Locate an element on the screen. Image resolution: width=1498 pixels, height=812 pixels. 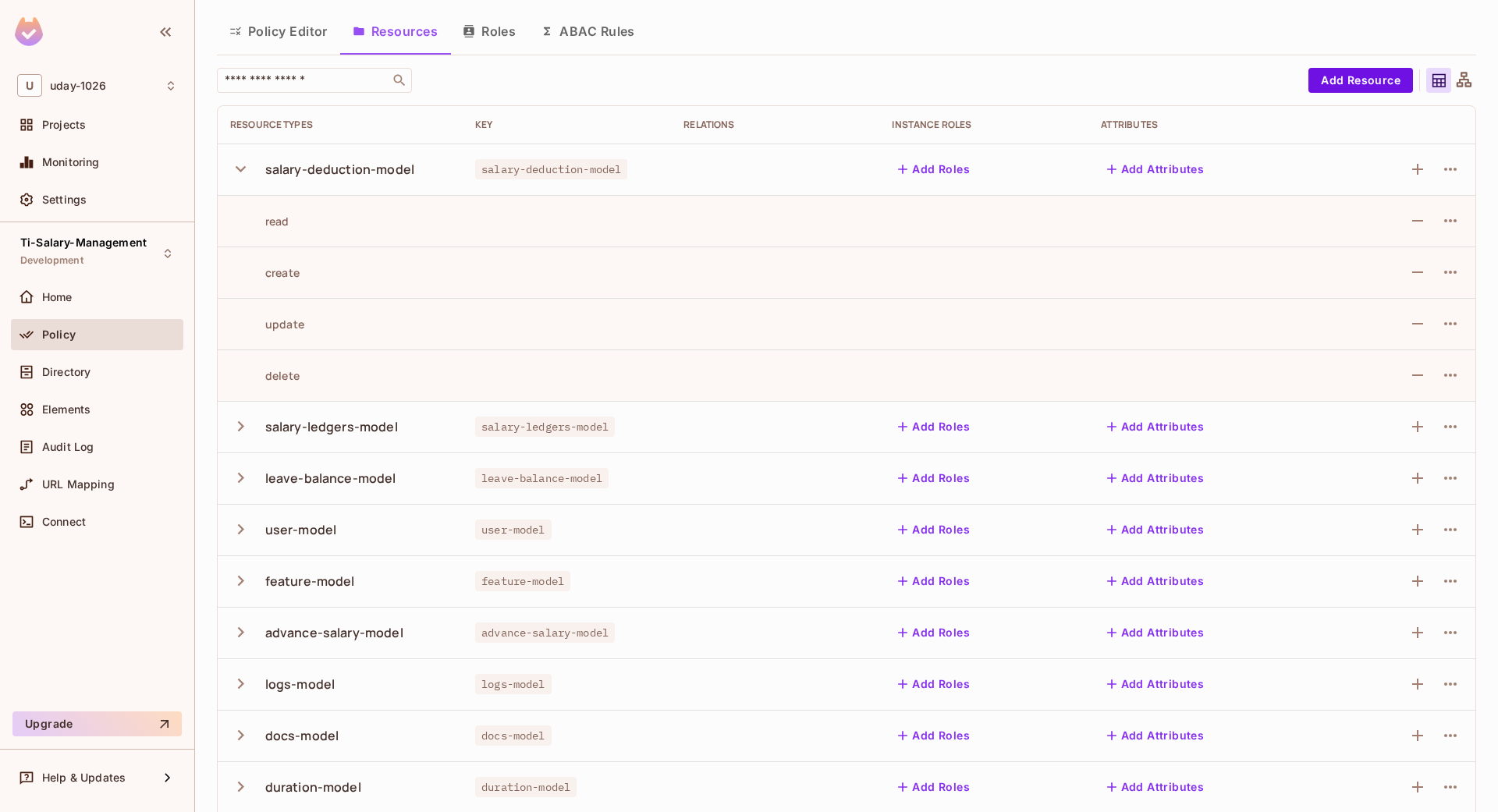
div: create is located at coordinates (264, 272).